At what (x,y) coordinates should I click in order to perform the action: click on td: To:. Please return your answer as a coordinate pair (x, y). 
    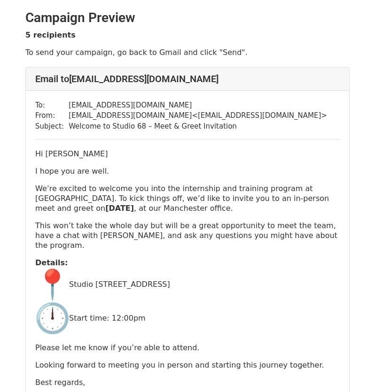
    Looking at the image, I should click on (52, 105).